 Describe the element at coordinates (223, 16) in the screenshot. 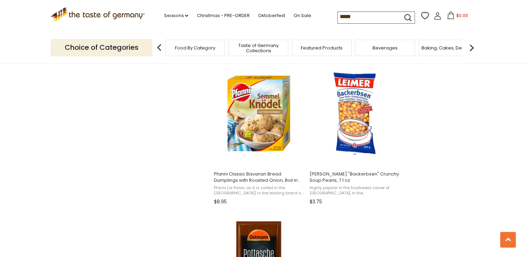

I see `a: Christmas - PRE-ORDER` at that location.